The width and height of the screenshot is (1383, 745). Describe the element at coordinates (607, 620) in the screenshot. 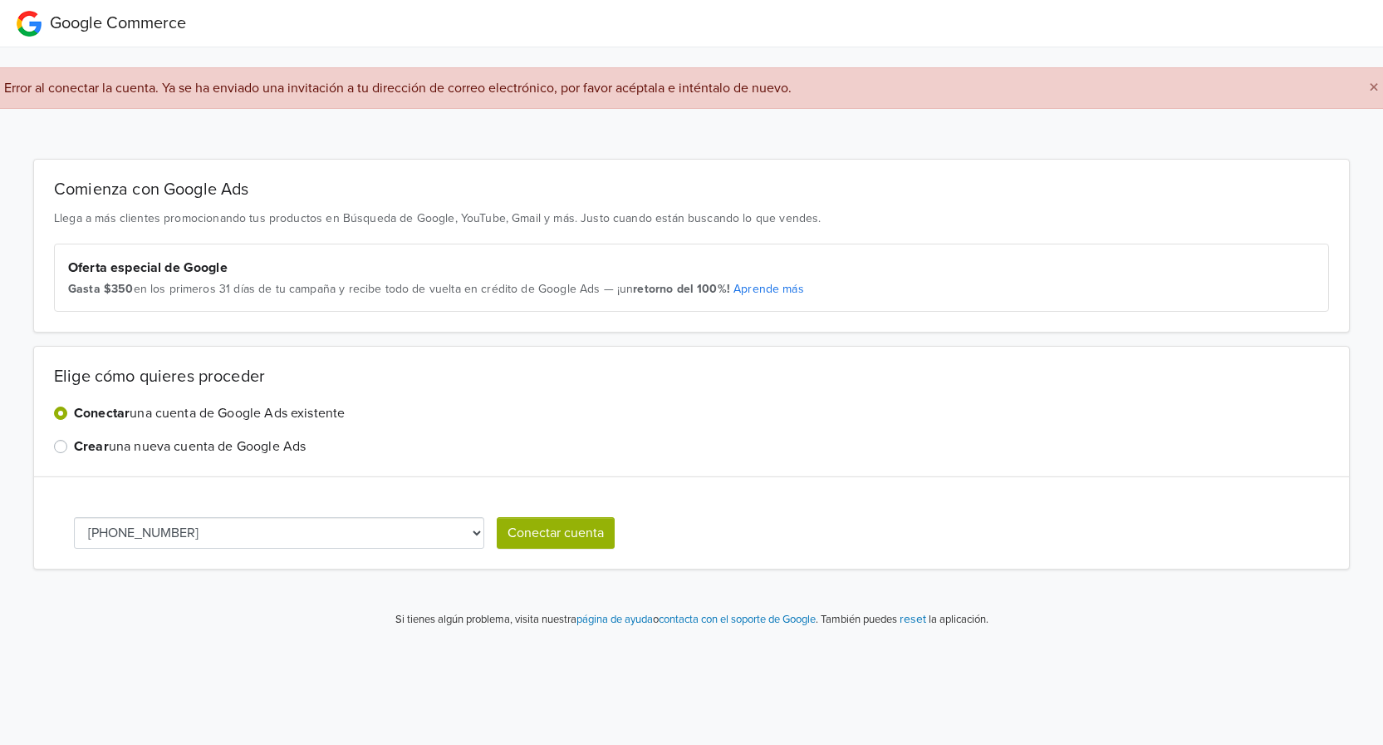

I see `p: Si tienes algún problema, visita nuestra o .` at that location.